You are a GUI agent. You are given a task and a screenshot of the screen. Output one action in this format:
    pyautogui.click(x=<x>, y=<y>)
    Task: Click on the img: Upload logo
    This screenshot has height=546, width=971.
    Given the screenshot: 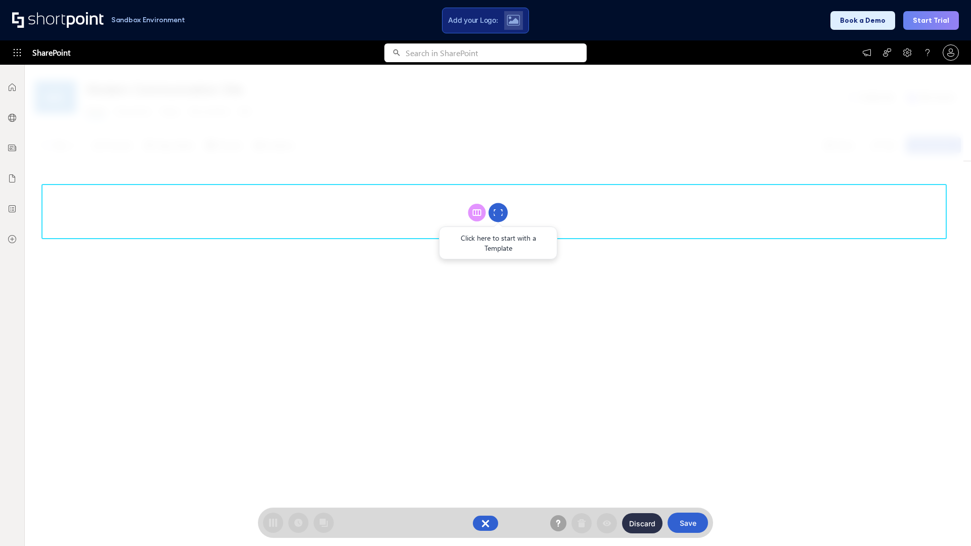 What is the action you would take?
    pyautogui.click(x=513, y=20)
    